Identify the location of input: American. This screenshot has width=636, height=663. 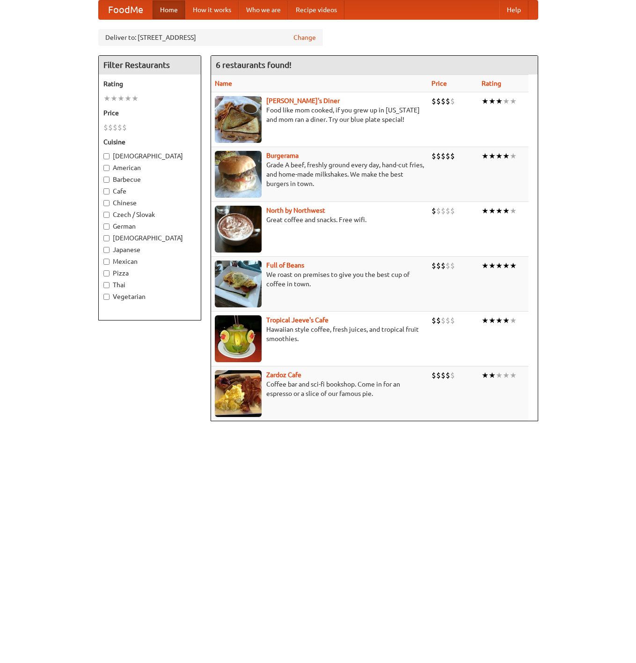
(106, 168).